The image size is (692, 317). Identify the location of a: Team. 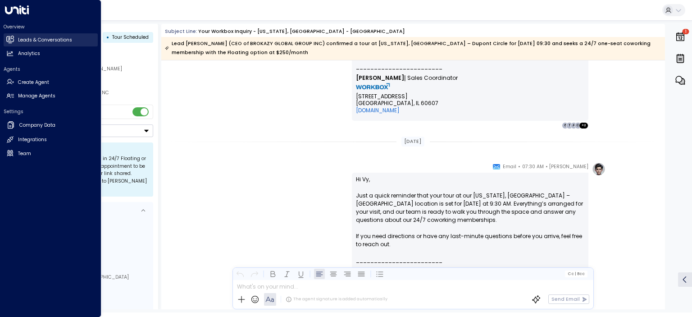
(50, 153).